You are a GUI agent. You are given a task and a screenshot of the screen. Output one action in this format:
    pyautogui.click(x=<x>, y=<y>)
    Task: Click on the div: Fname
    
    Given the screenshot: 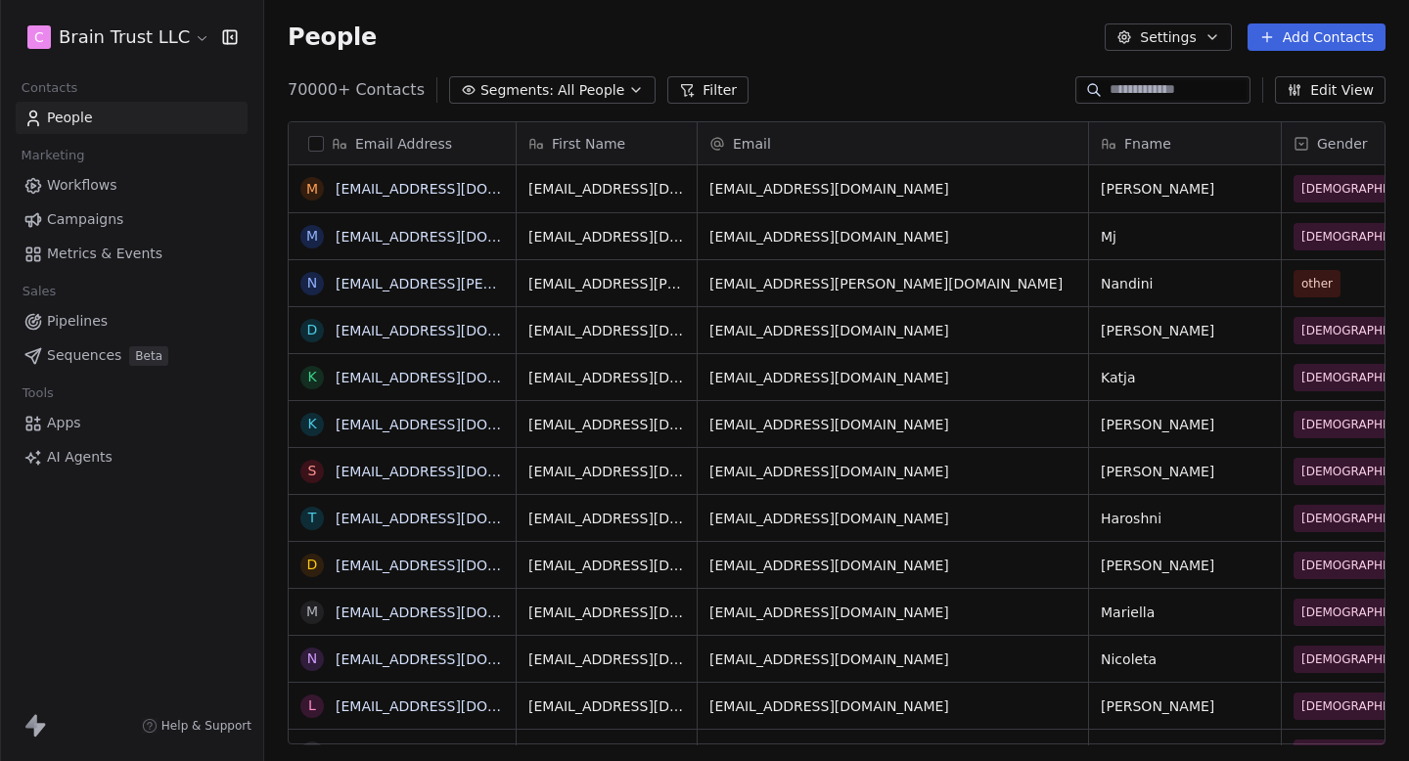 What is the action you would take?
    pyautogui.click(x=1185, y=143)
    